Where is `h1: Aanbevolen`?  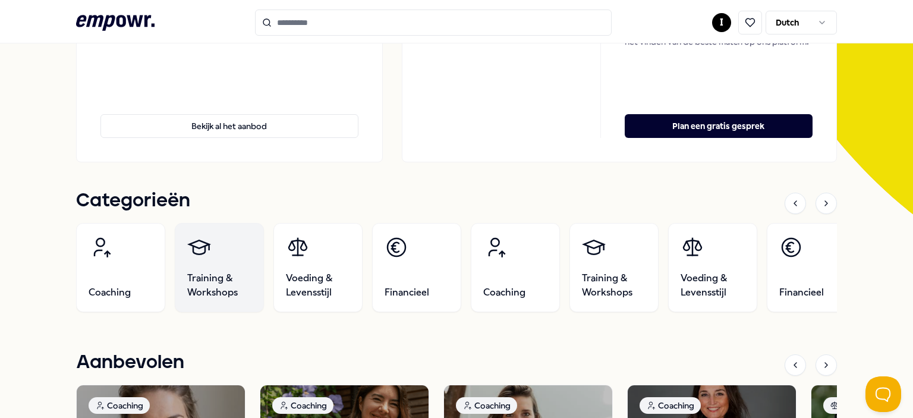 h1: Aanbevolen is located at coordinates (130, 363).